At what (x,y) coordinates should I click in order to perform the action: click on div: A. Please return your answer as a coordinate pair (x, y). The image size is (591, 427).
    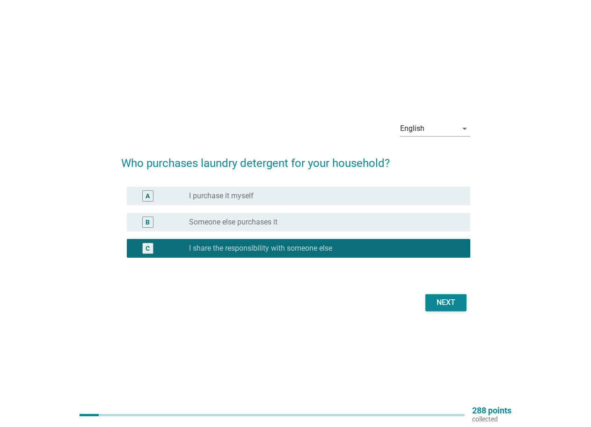
    Looking at the image, I should click on (147, 196).